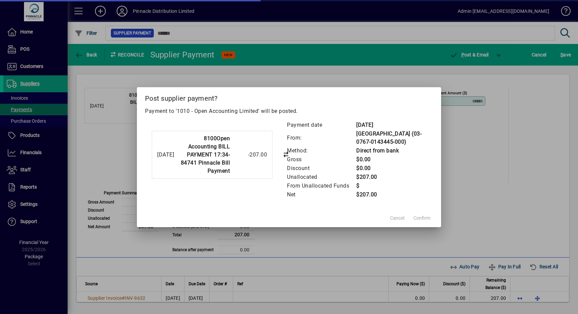 The height and width of the screenshot is (314, 578). What do you see at coordinates (289, 111) in the screenshot?
I see `p: Payment to '1010 - Open Accounting Limited' will be posted.` at bounding box center [289, 111].